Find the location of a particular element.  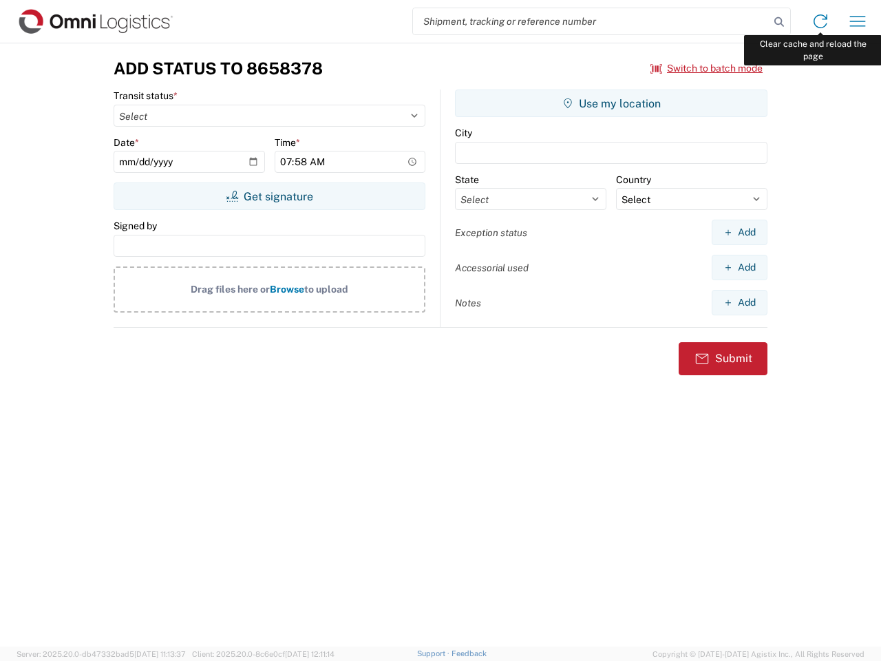

button: Switch to batch mode is located at coordinates (706, 68).